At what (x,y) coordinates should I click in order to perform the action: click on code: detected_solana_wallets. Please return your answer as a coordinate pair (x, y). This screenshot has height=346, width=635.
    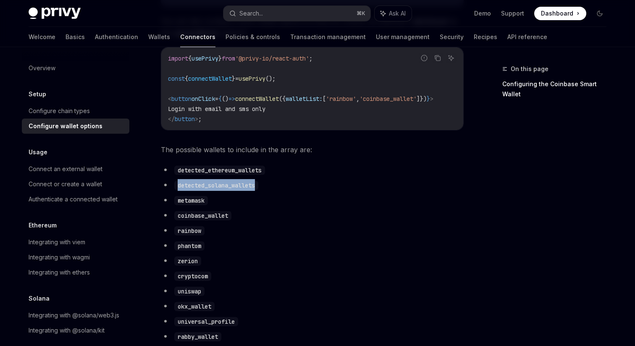
    Looking at the image, I should click on (216, 185).